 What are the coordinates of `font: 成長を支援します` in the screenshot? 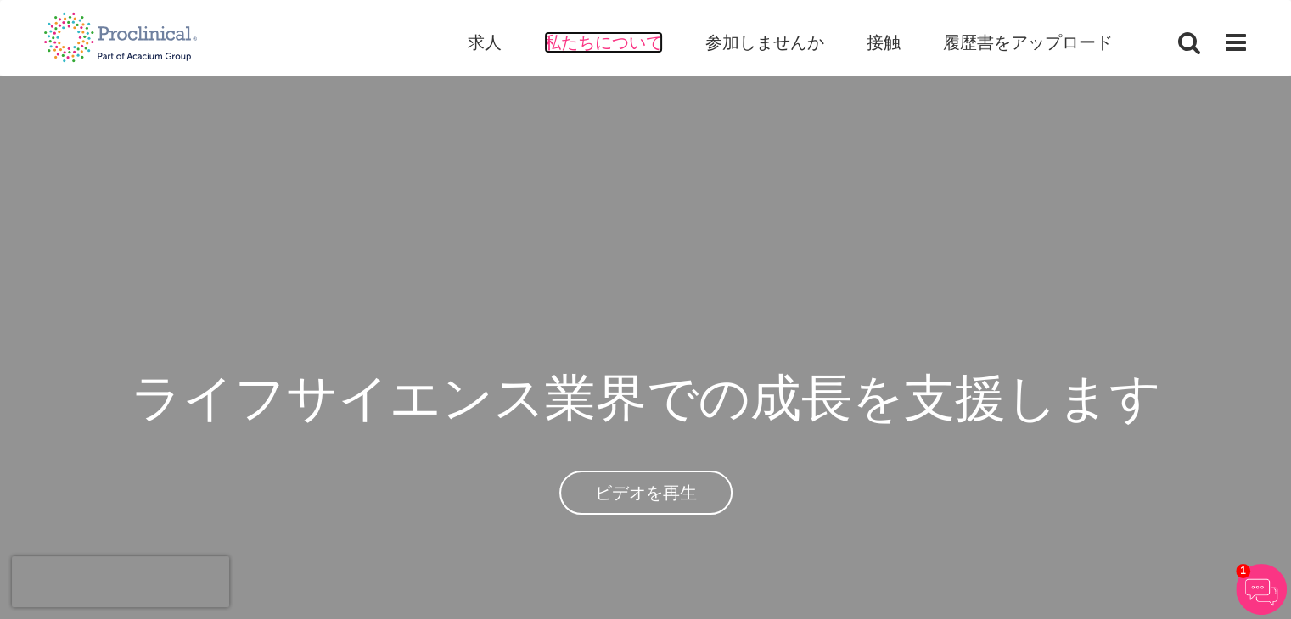 It's located at (955, 396).